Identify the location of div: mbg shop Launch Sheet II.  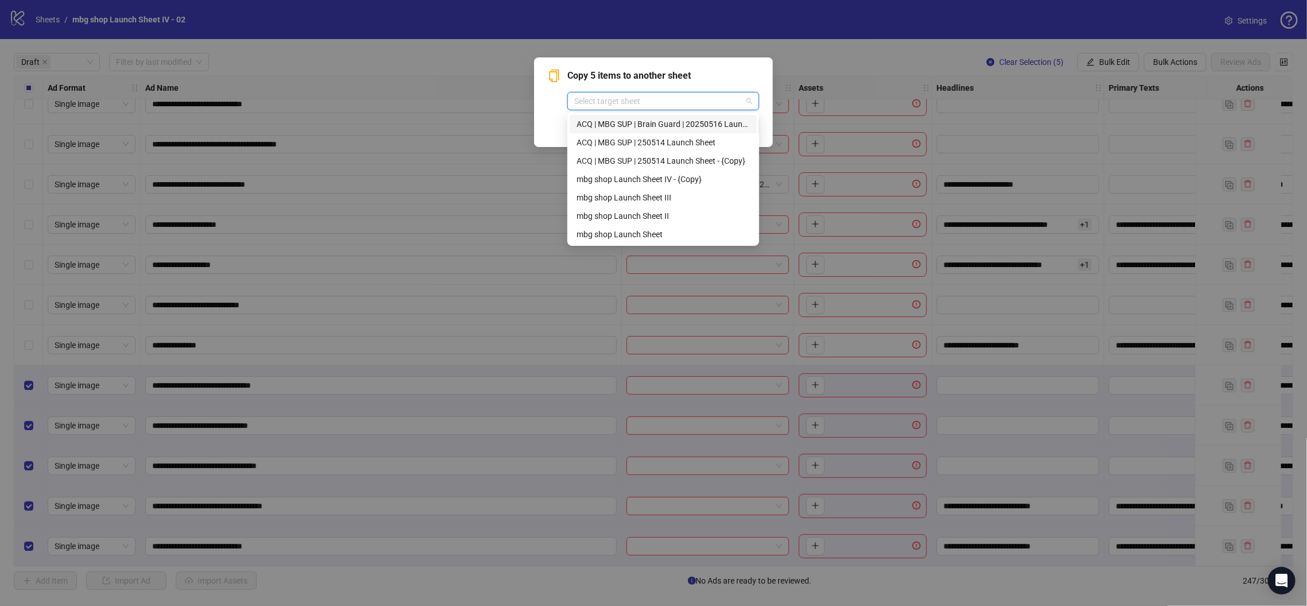
(663, 216).